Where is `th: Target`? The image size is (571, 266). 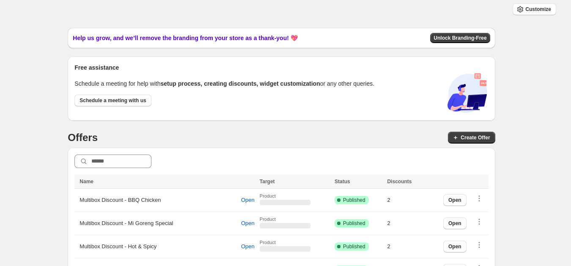 th: Target is located at coordinates (294, 182).